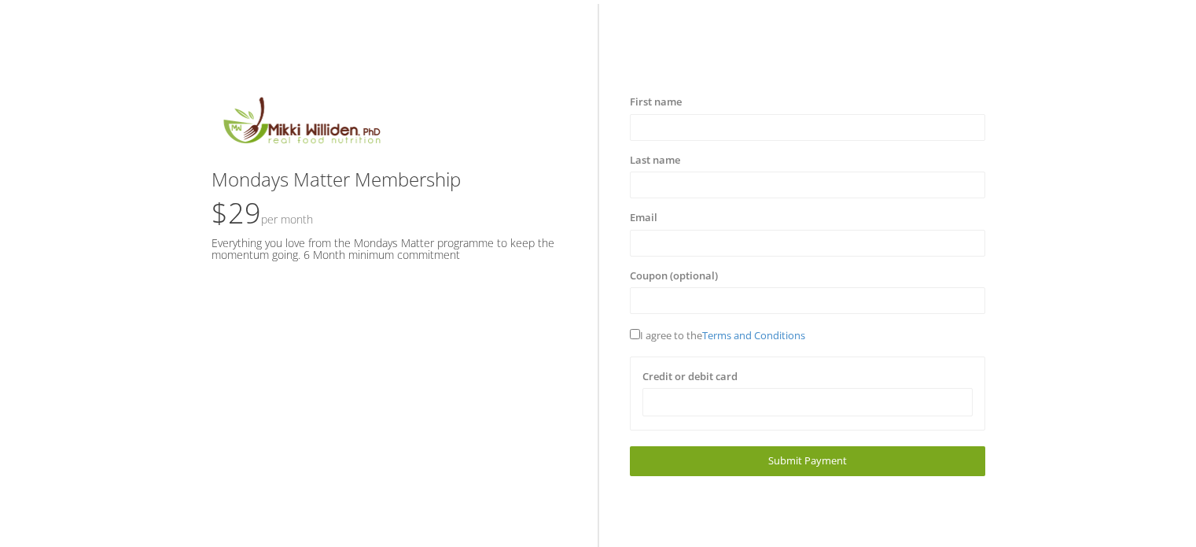  What do you see at coordinates (287, 219) in the screenshot?
I see `small: Per Month` at bounding box center [287, 219].